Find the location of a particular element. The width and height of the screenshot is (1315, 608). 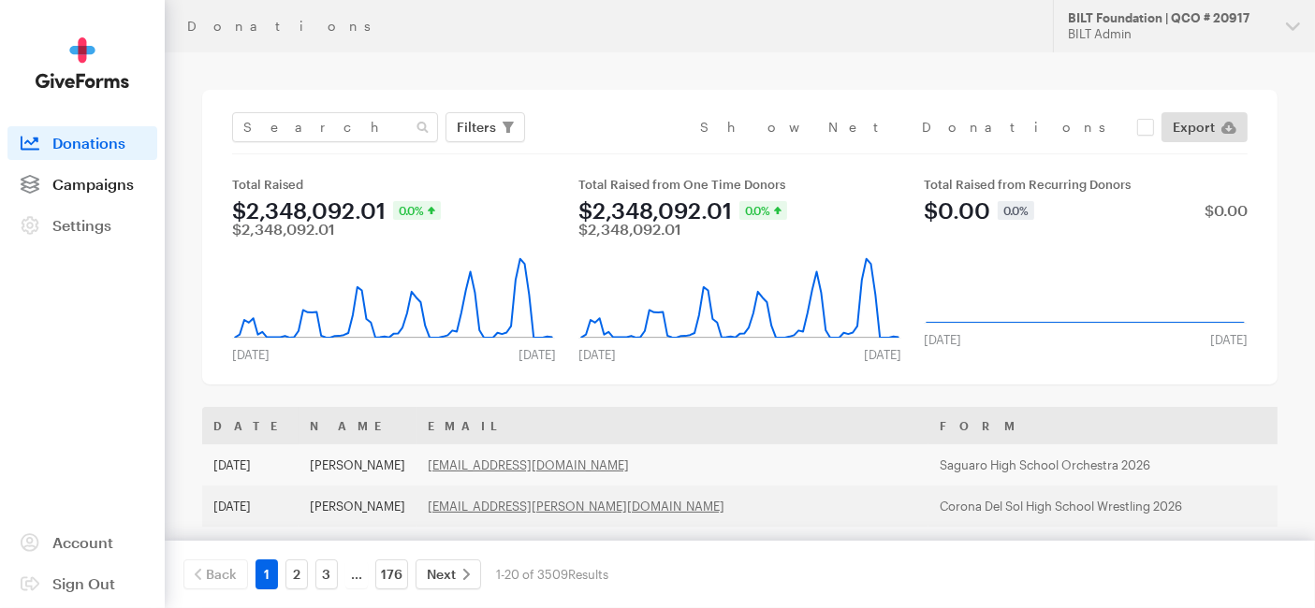

span: Settings is located at coordinates (81, 225).